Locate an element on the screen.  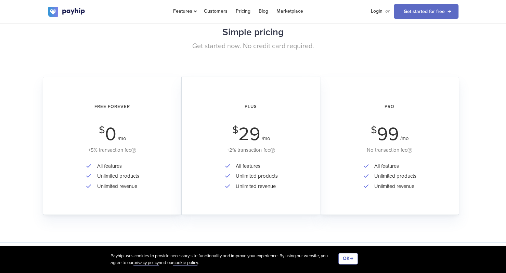
h2: Simple pricing is located at coordinates (253, 32).